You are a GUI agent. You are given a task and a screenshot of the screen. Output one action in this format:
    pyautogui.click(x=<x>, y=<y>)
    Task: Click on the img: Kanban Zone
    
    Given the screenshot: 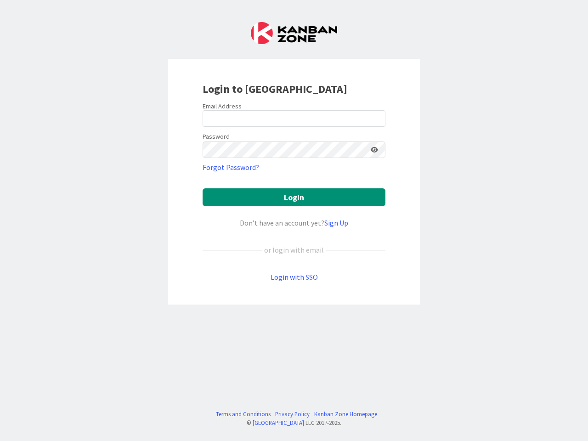 What is the action you would take?
    pyautogui.click(x=294, y=33)
    